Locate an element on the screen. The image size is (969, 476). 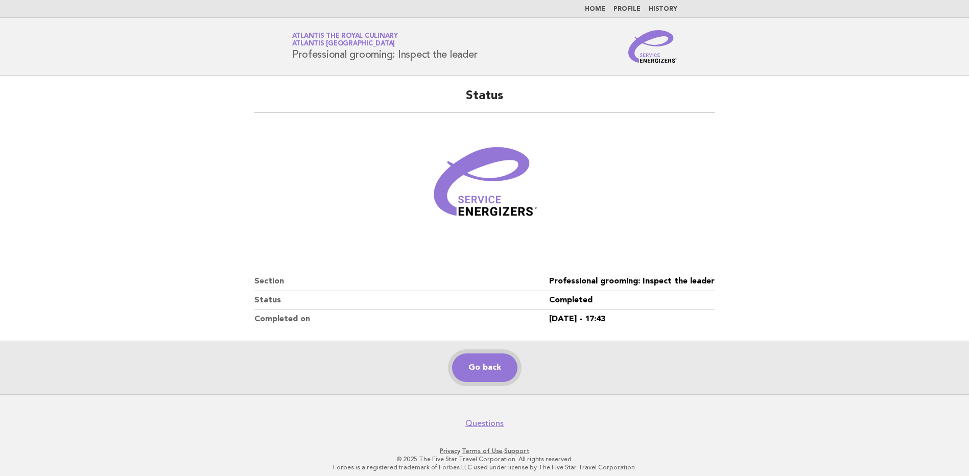
img: Verified is located at coordinates (485, 186).